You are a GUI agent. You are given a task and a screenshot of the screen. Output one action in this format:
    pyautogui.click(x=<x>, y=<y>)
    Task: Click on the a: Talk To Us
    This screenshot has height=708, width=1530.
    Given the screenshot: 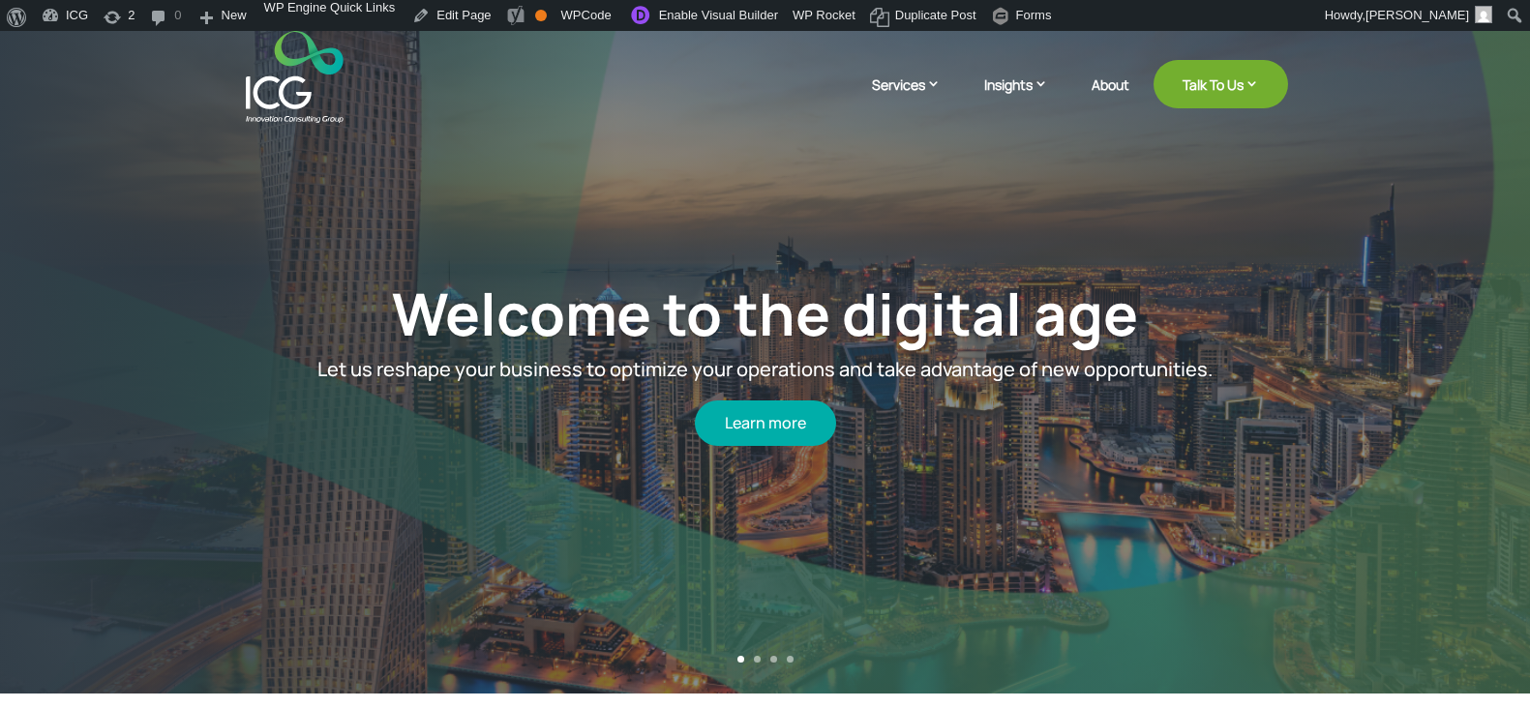 What is the action you would take?
    pyautogui.click(x=1220, y=84)
    